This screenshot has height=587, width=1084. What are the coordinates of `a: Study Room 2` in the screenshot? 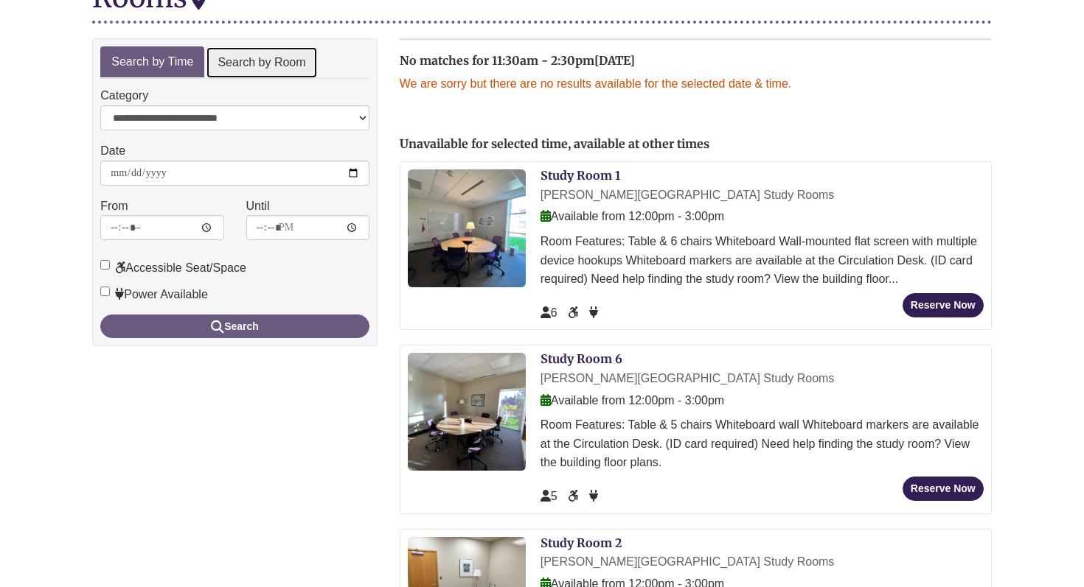 It's located at (581, 543).